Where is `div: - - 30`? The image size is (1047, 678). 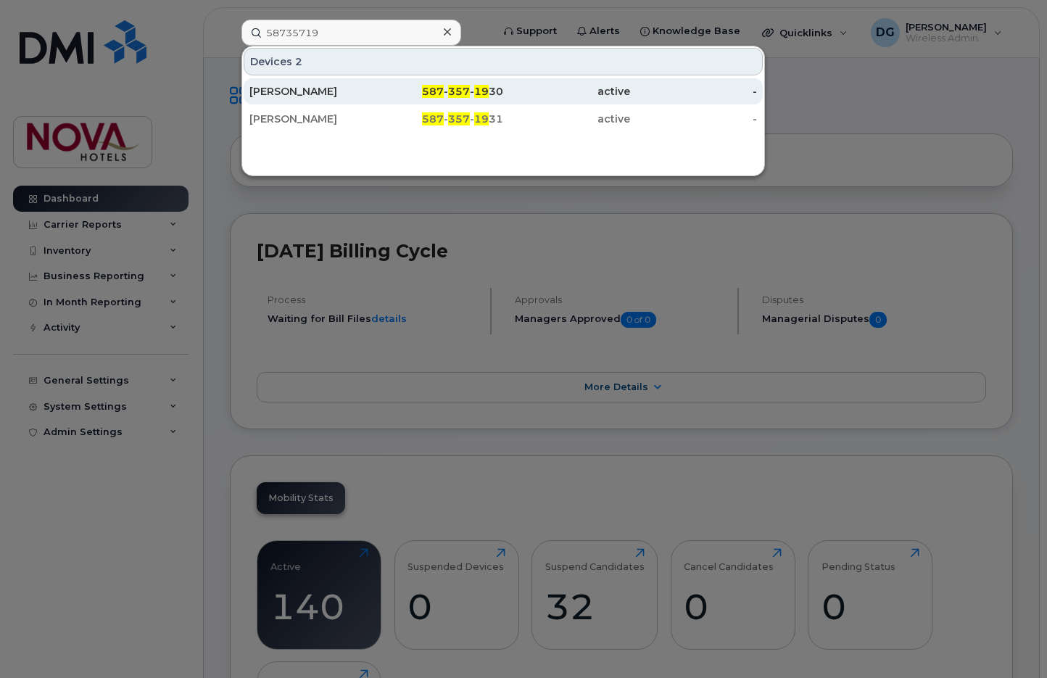
div: - - 30 is located at coordinates (439, 91).